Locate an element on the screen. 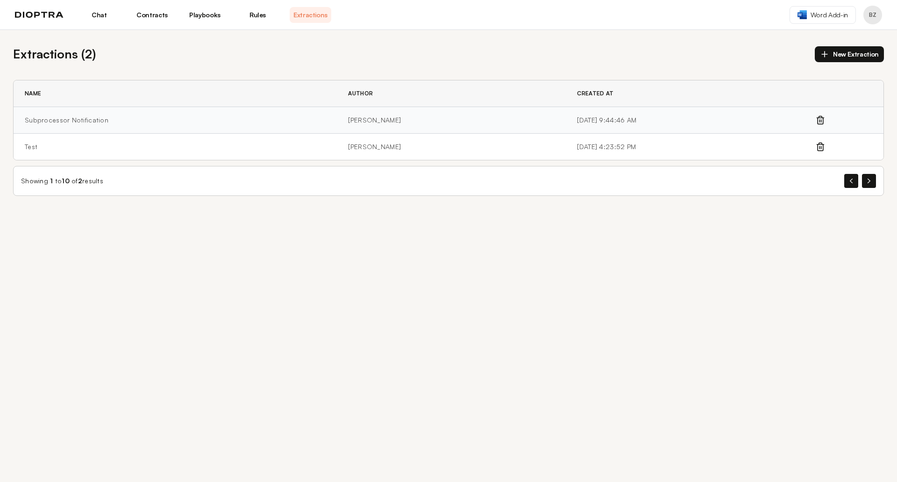  button: New Extraction is located at coordinates (849, 54).